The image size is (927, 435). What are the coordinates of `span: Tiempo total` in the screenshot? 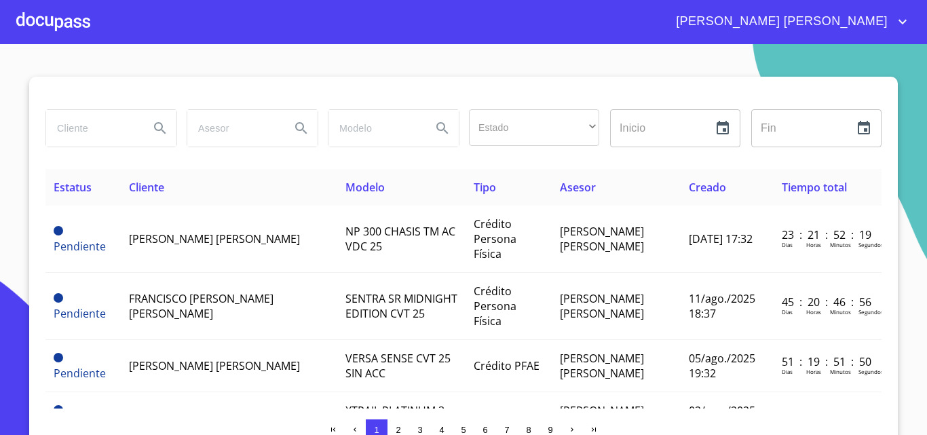 It's located at (814, 187).